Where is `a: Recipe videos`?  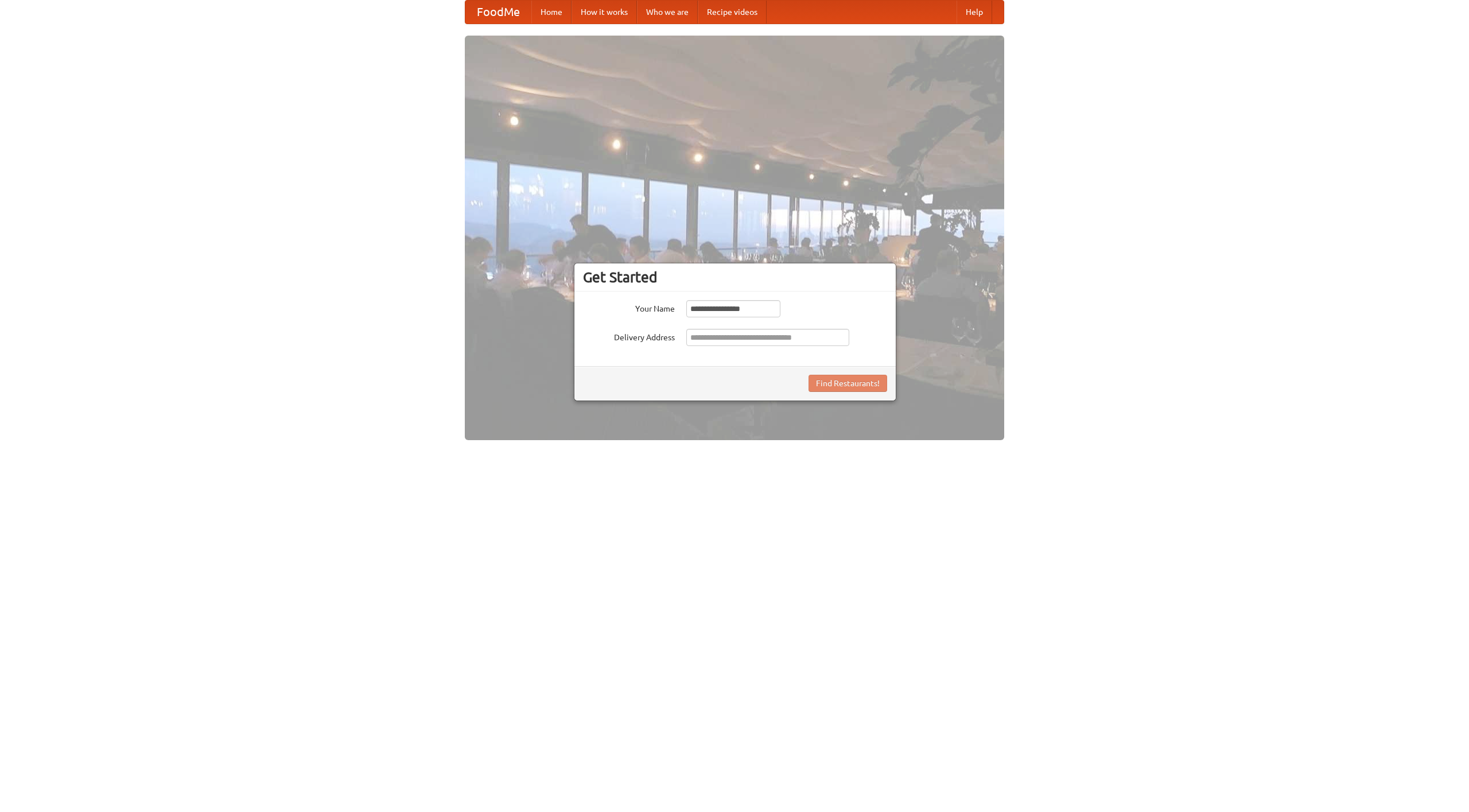 a: Recipe videos is located at coordinates (733, 12).